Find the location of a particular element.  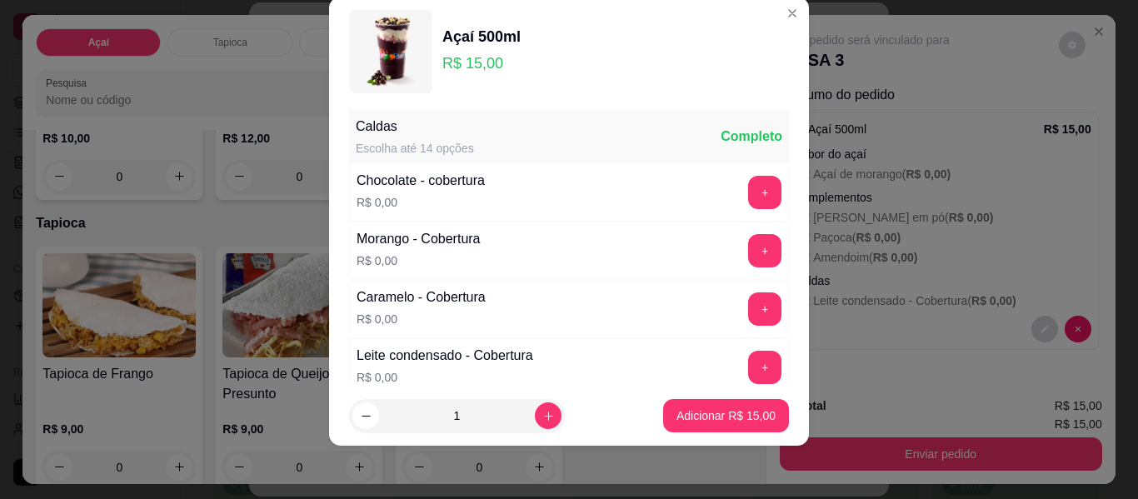

div: Leite condensado - Cobertura is located at coordinates (445, 356).